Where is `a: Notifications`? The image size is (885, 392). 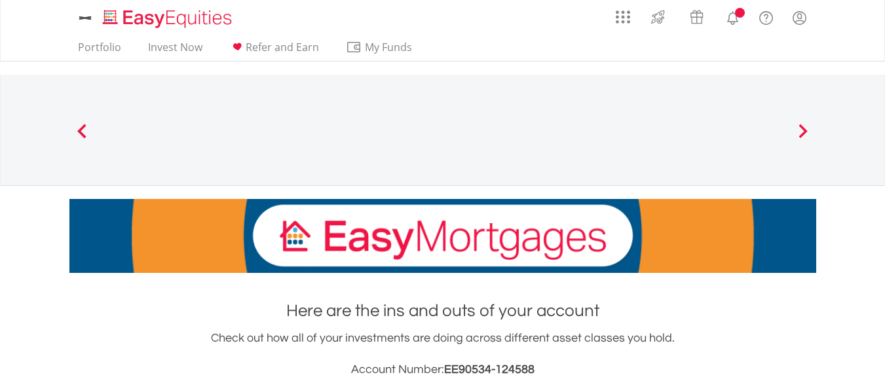 a: Notifications is located at coordinates (732, 16).